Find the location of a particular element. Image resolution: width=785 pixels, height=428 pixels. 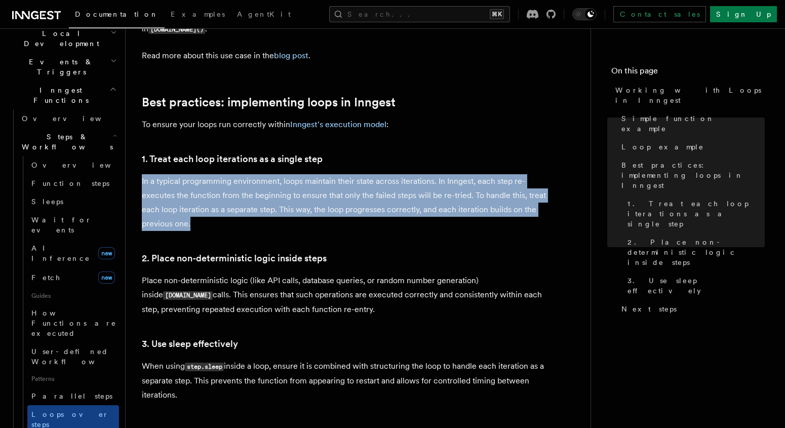

span: Simple function example is located at coordinates (692, 124).